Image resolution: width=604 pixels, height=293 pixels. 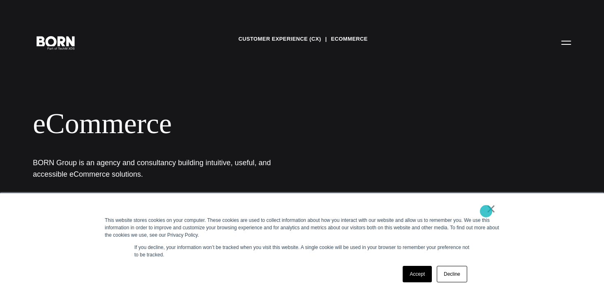 What do you see at coordinates (566, 42) in the screenshot?
I see `button: Open` at bounding box center [566, 42].